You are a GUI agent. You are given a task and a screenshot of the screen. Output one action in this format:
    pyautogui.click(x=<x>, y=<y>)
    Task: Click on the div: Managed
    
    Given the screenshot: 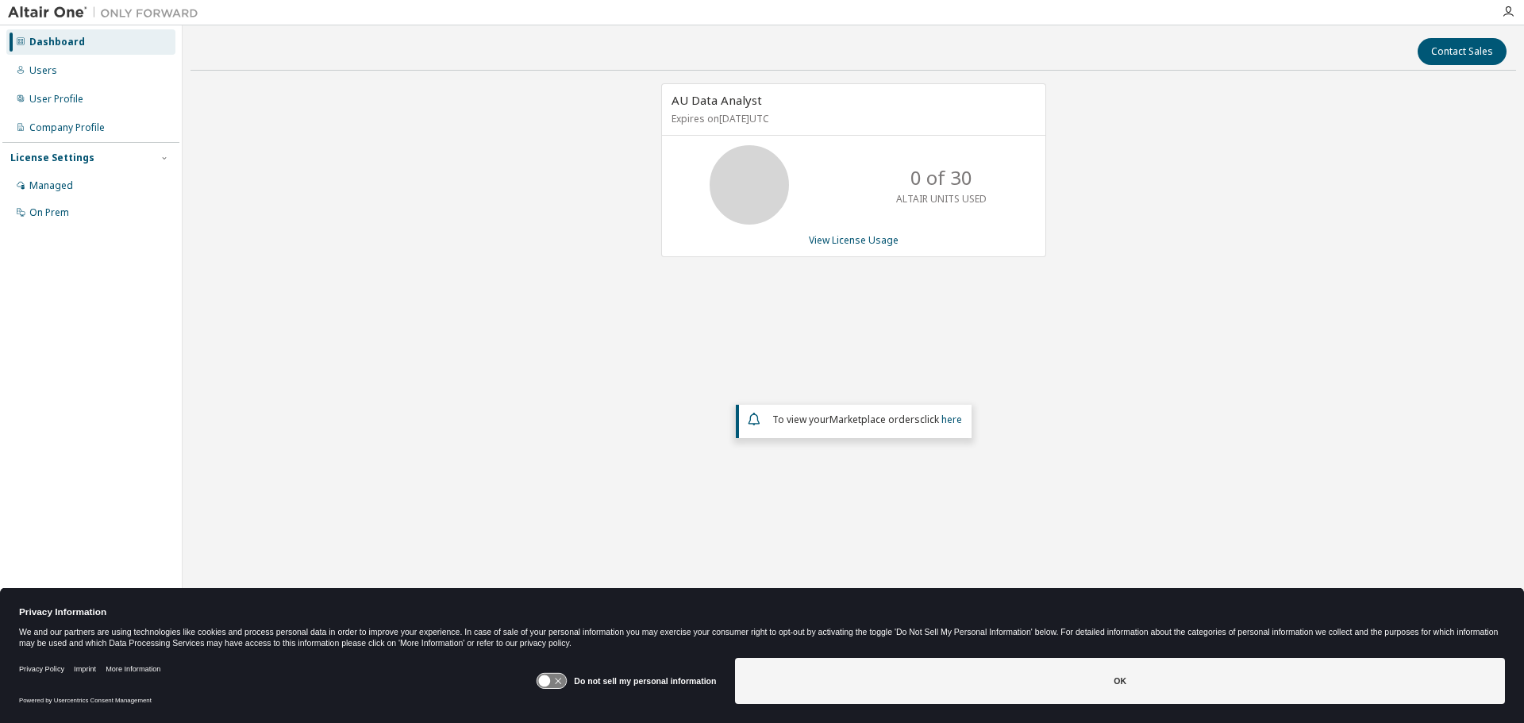 What is the action you would take?
    pyautogui.click(x=51, y=186)
    